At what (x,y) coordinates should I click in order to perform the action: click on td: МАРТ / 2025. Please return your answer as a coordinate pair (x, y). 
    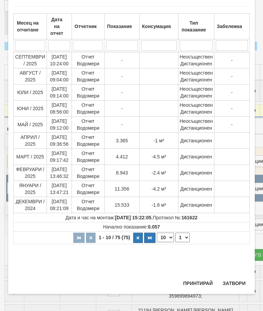
    Looking at the image, I should click on (30, 156).